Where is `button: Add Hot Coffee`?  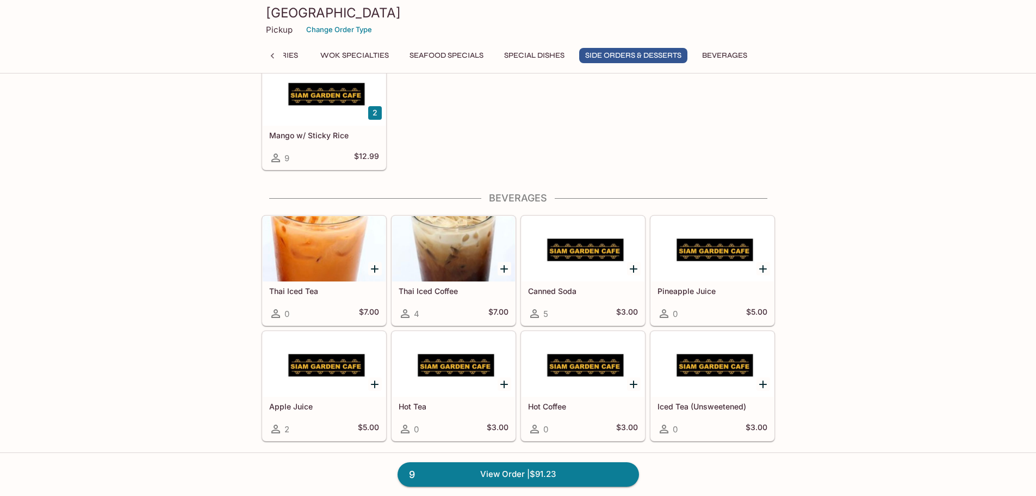 button: Add Hot Coffee is located at coordinates (634, 384).